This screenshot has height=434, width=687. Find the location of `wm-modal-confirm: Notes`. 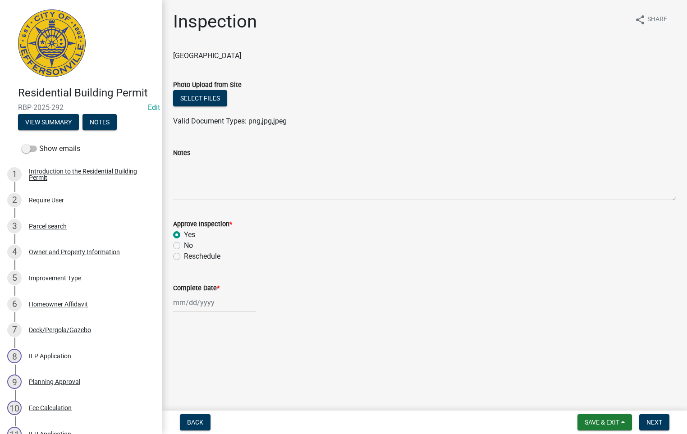

wm-modal-confirm: Notes is located at coordinates (100, 123).